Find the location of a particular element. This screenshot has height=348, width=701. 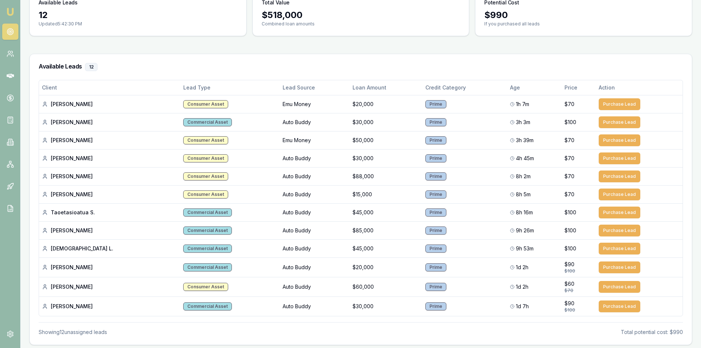

td: $88,000 is located at coordinates (385, 176).